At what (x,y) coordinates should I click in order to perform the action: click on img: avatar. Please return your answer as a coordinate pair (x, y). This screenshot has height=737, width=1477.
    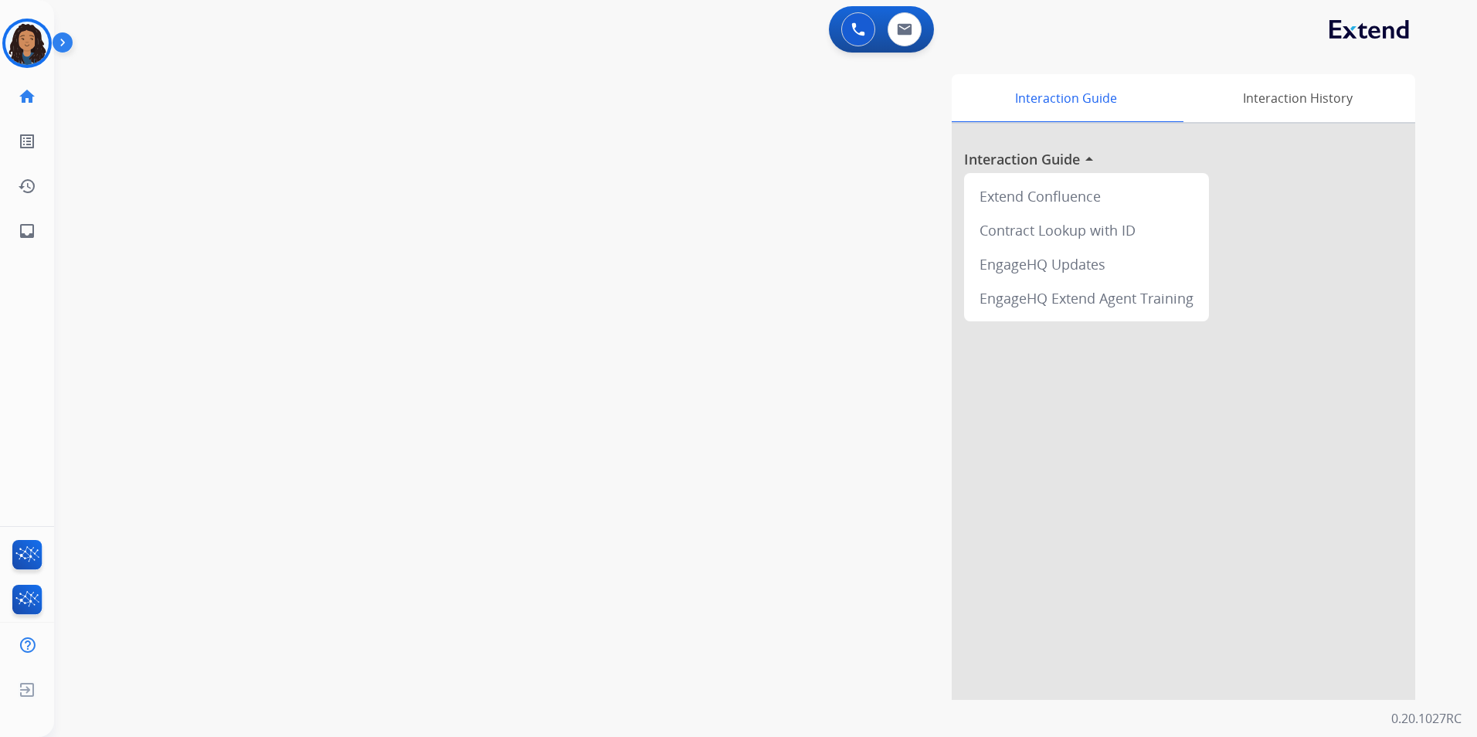
    Looking at the image, I should click on (27, 43).